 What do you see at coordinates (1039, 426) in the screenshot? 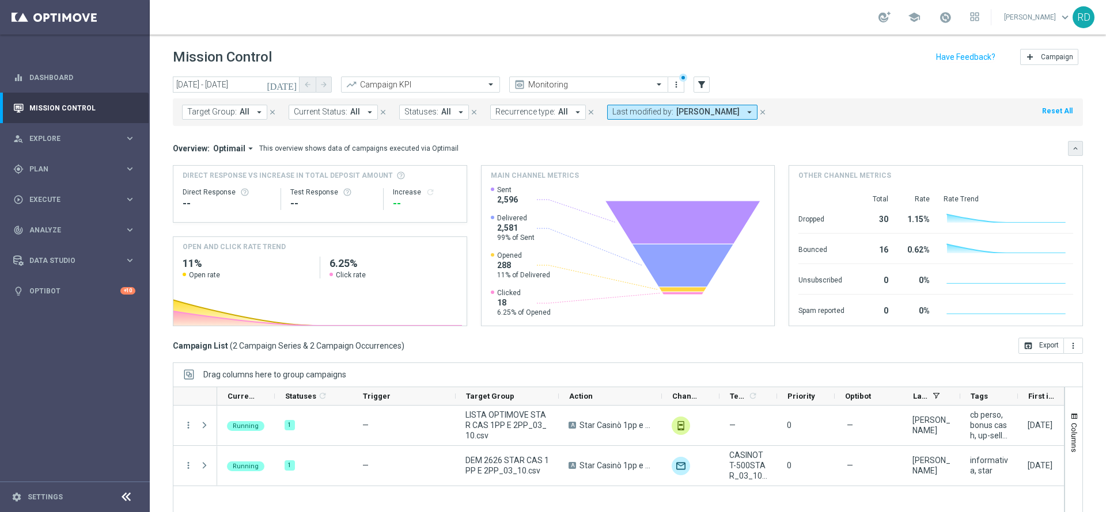
I see `div: 03 Oct 2025, Friday` at bounding box center [1039, 426].